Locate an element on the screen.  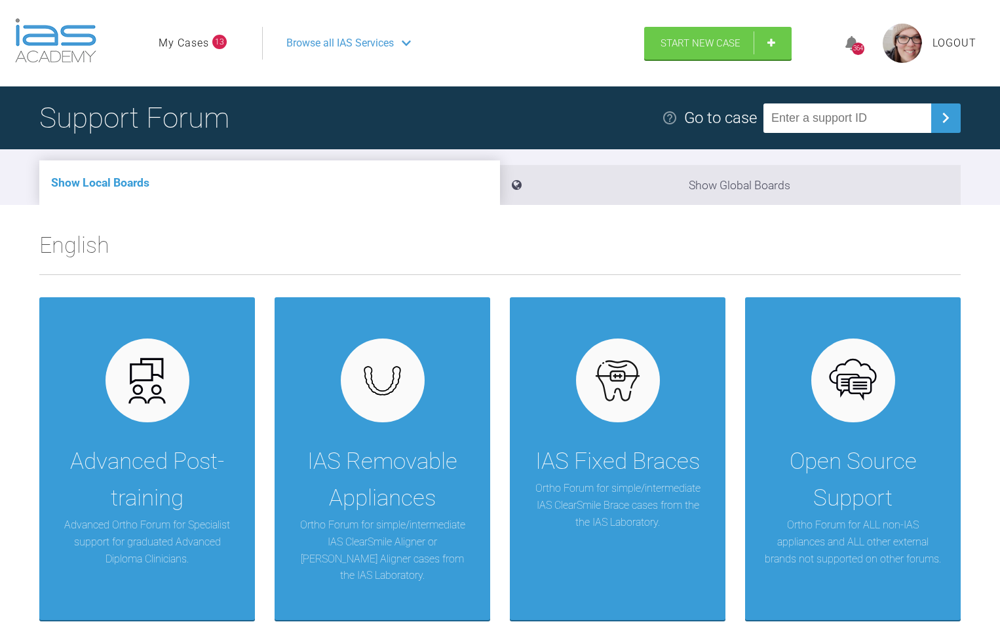
h1: Support Forum is located at coordinates (134, 118).